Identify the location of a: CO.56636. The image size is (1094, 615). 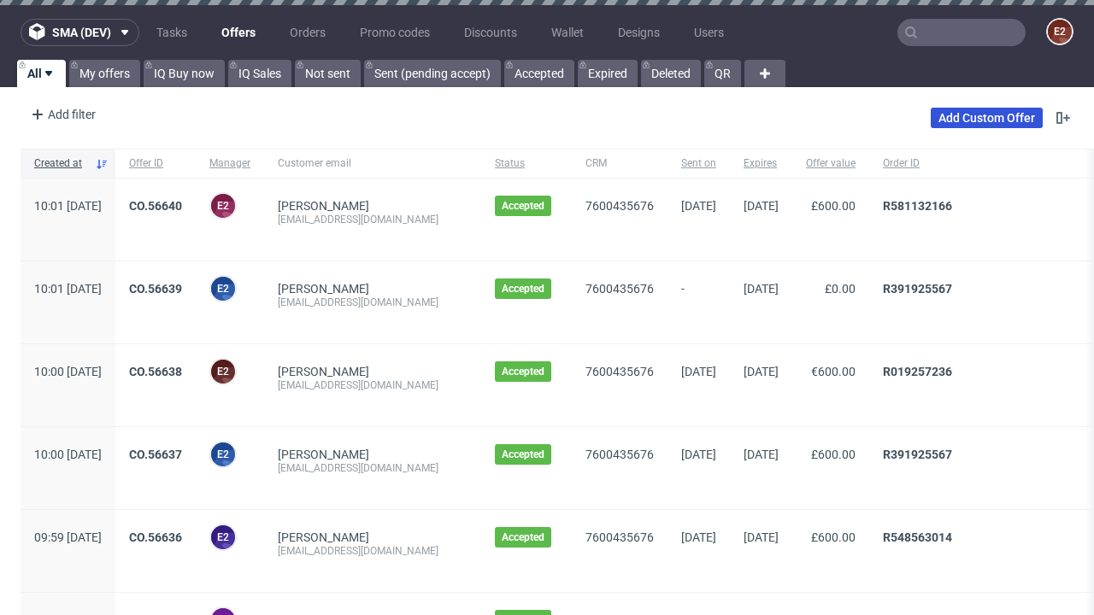
(156, 538).